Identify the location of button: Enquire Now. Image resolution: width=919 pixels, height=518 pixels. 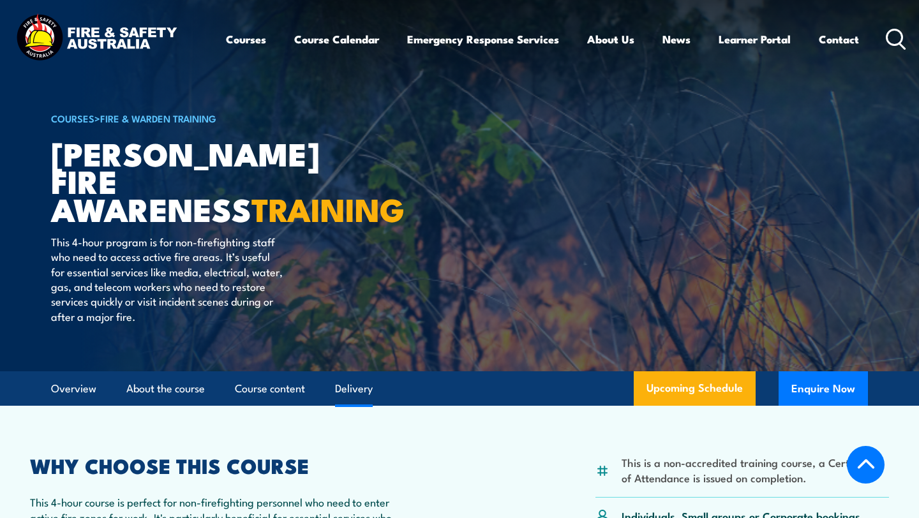
(823, 388).